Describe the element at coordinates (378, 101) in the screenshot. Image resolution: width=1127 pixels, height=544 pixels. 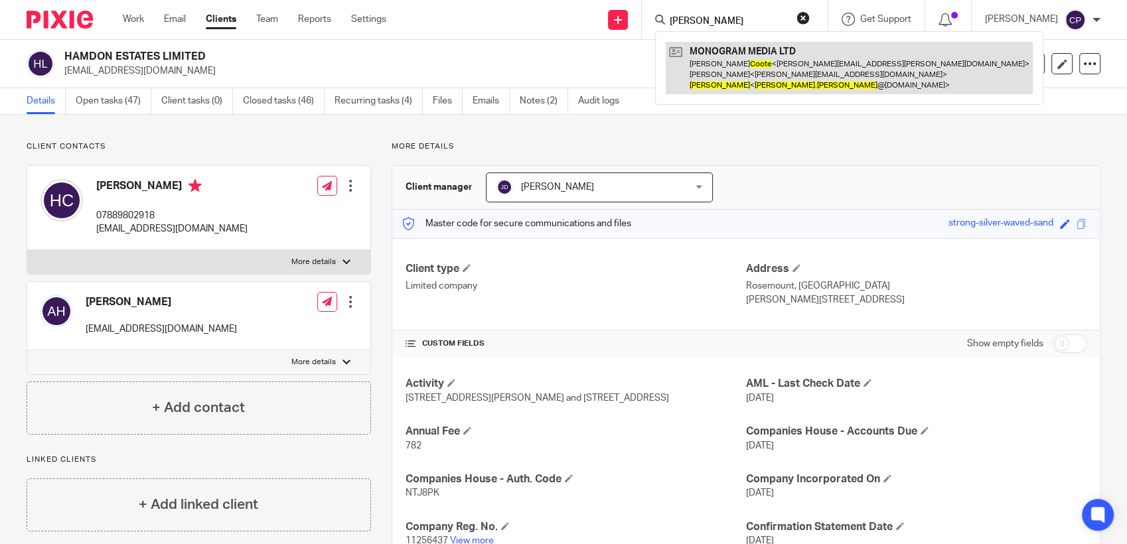
I see `a: Recurring tasks (4)` at that location.